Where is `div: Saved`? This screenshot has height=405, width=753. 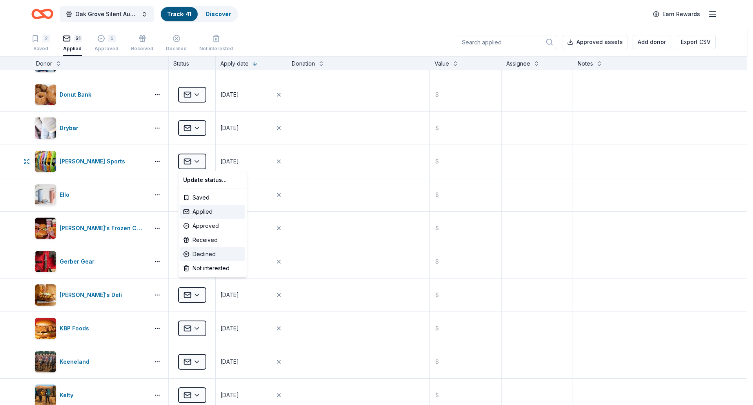
div: Saved is located at coordinates (213, 197).